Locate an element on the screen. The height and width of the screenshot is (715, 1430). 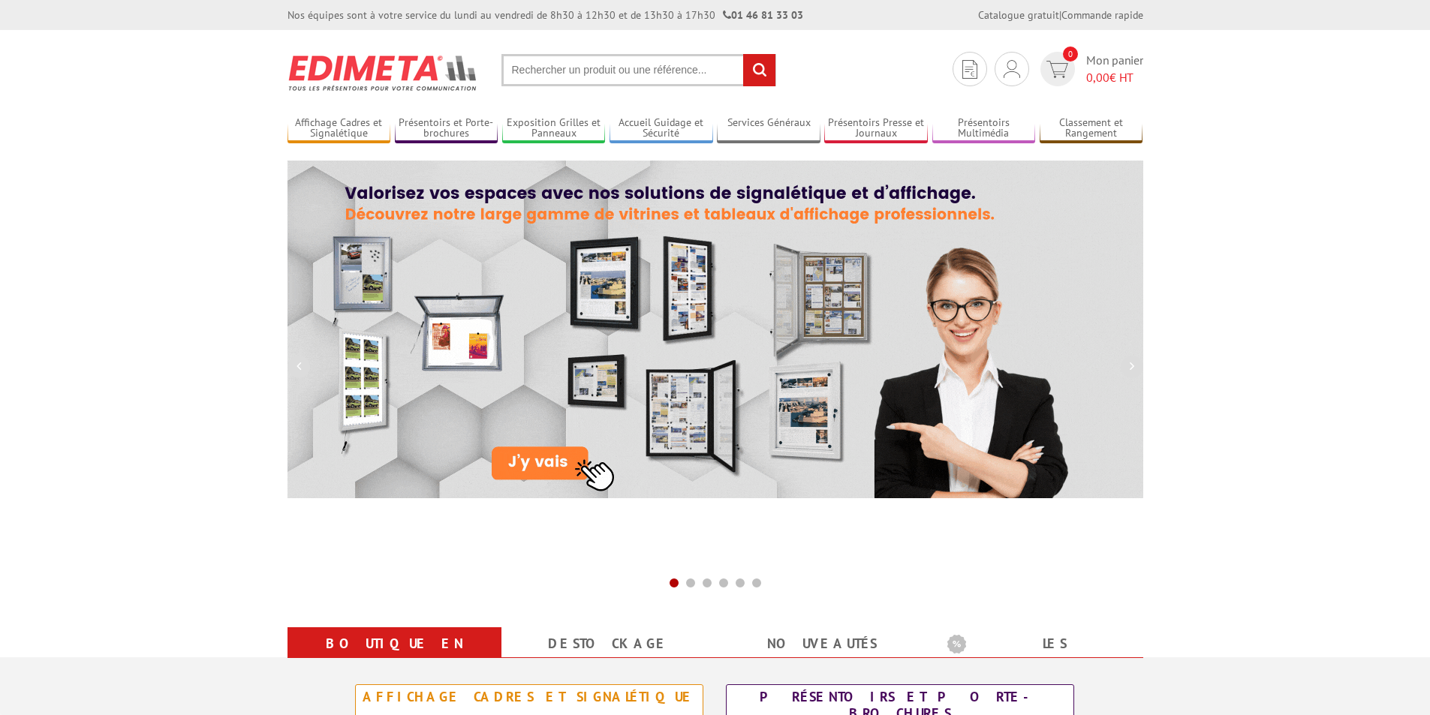
input: rechercher is located at coordinates (759, 70).